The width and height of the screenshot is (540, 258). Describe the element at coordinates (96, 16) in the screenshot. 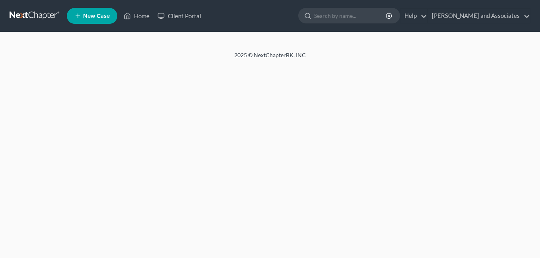

I see `span: New Case` at that location.